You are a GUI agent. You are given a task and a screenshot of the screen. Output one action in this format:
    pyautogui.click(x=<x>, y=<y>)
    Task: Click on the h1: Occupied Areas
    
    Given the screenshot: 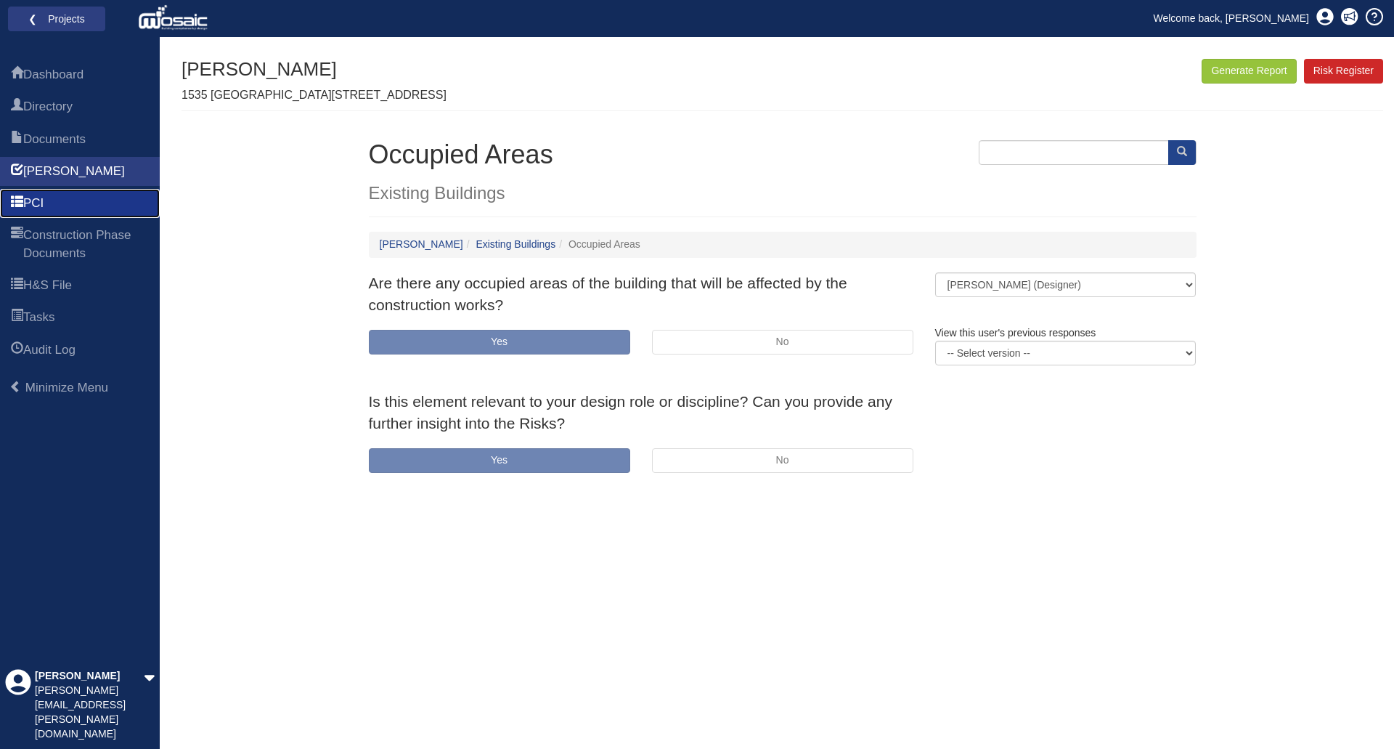 What is the action you would take?
    pyautogui.click(x=783, y=155)
    